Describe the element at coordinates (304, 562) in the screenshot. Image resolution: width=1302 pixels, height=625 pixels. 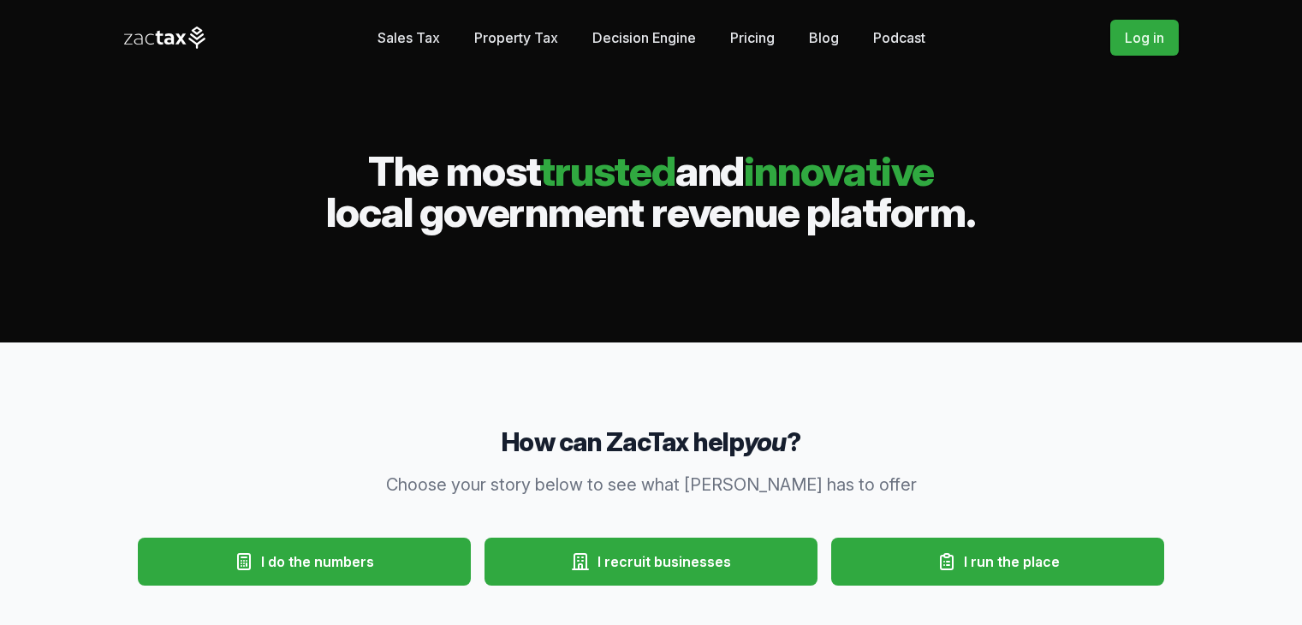
I see `button: I do the numbers` at that location.